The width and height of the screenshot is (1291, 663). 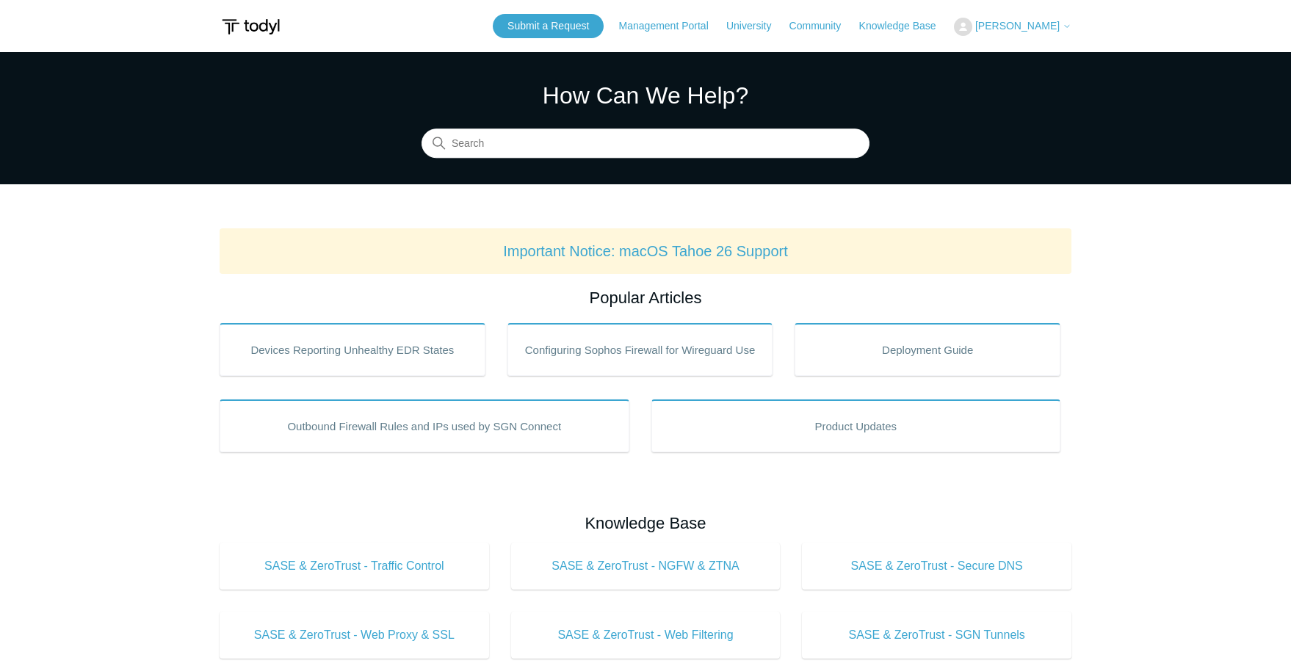 What do you see at coordinates (354, 635) in the screenshot?
I see `span: SASE & ZeroTrust - Web Proxy & SSL` at bounding box center [354, 635].